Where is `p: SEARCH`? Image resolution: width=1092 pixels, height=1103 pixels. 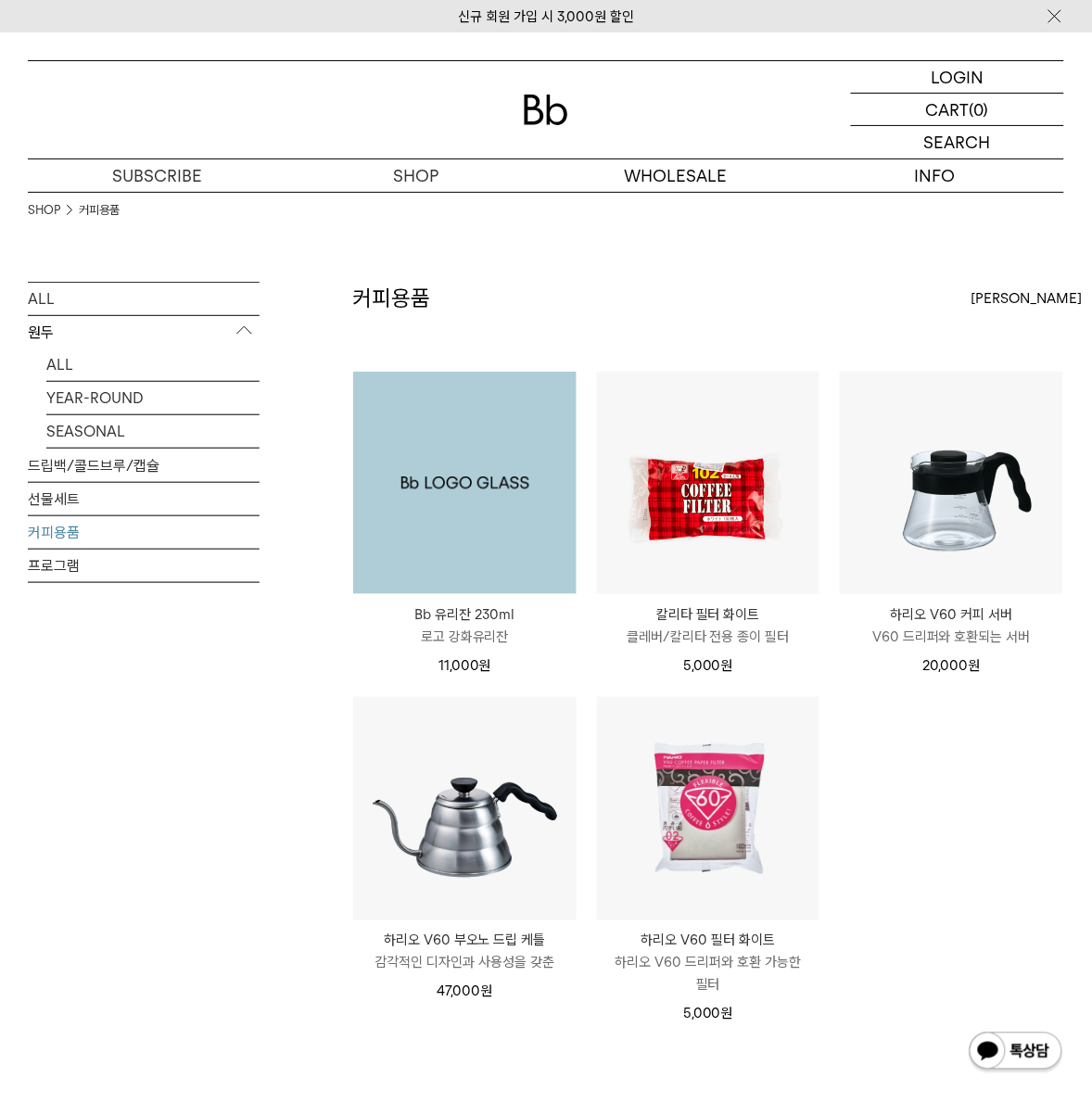
p: SEARCH is located at coordinates (958, 141).